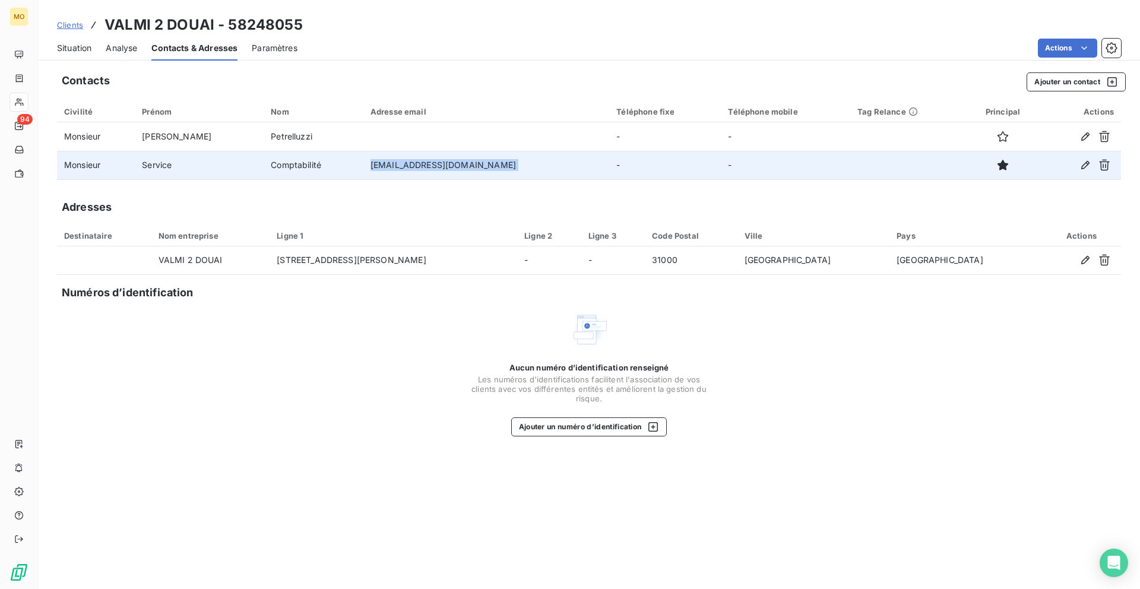 The height and width of the screenshot is (589, 1140). Describe the element at coordinates (194, 48) in the screenshot. I see `span: Contacts & Adresses` at that location.